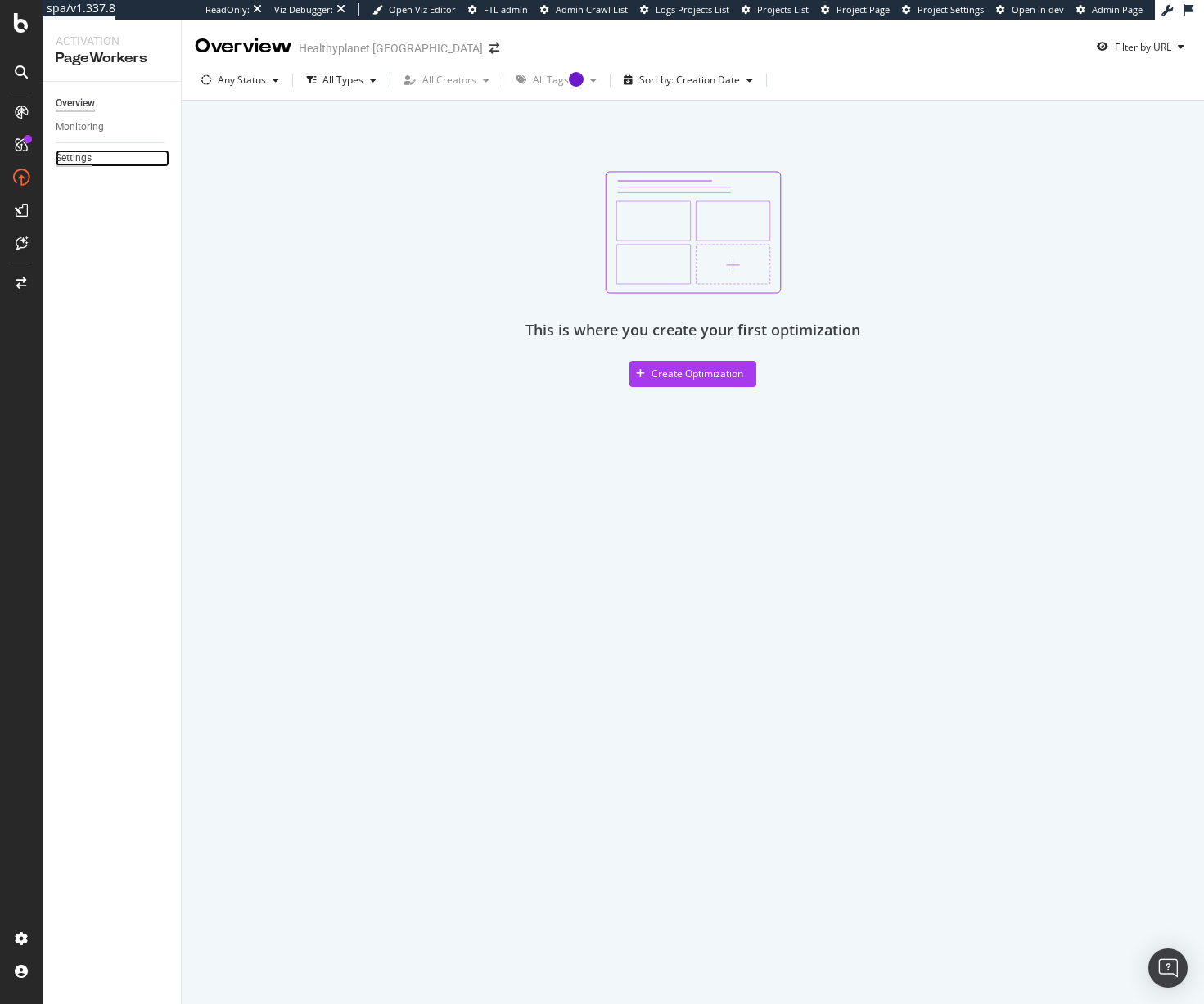  What do you see at coordinates (775, 9) in the screenshot?
I see `a: Projects List` at bounding box center [775, 9].